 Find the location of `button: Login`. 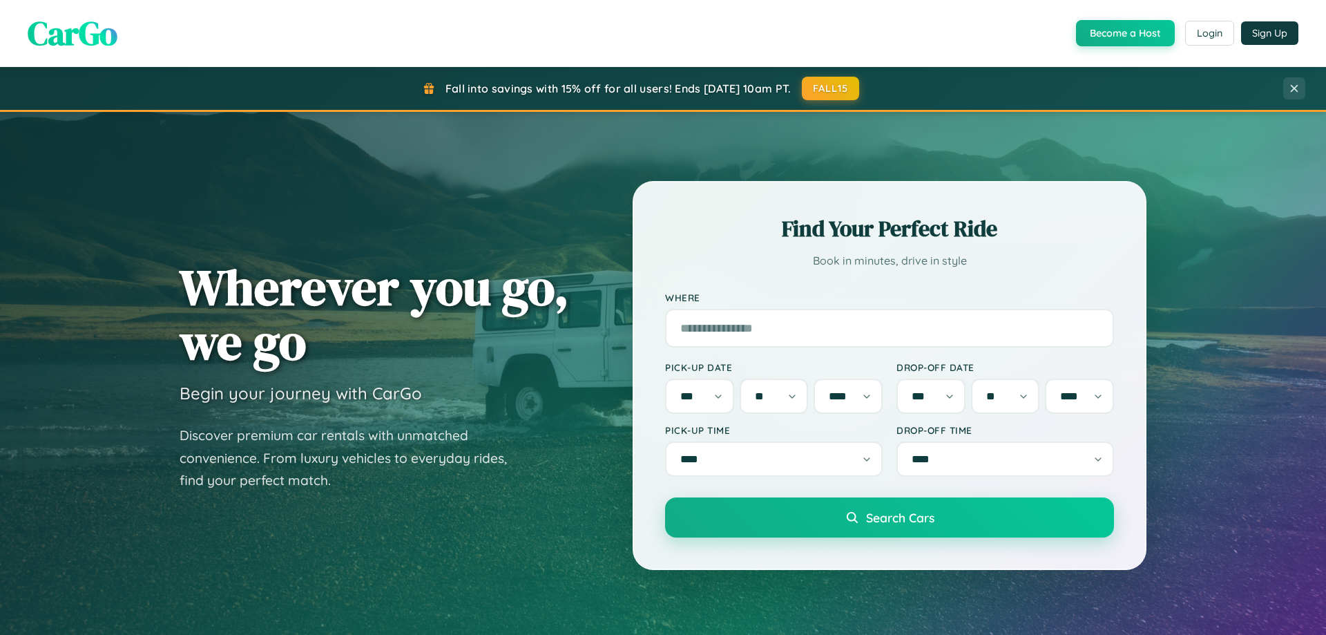

button: Login is located at coordinates (1209, 33).